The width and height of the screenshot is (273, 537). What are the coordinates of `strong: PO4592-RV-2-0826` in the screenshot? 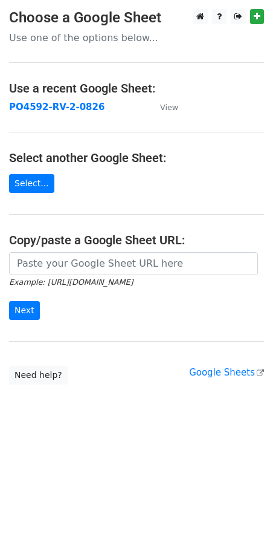 It's located at (57, 107).